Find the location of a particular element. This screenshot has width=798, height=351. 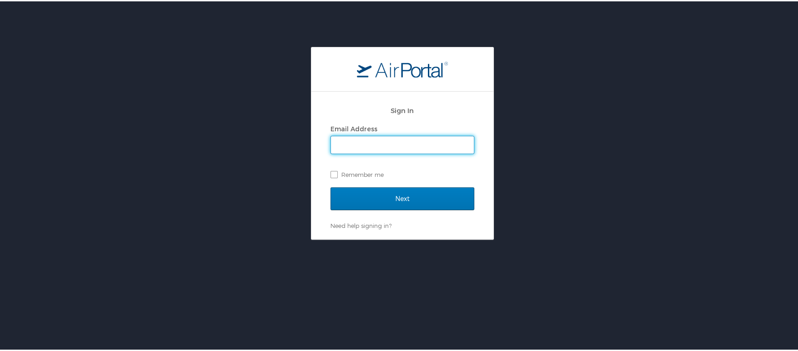

label: Remember me is located at coordinates (403, 173).